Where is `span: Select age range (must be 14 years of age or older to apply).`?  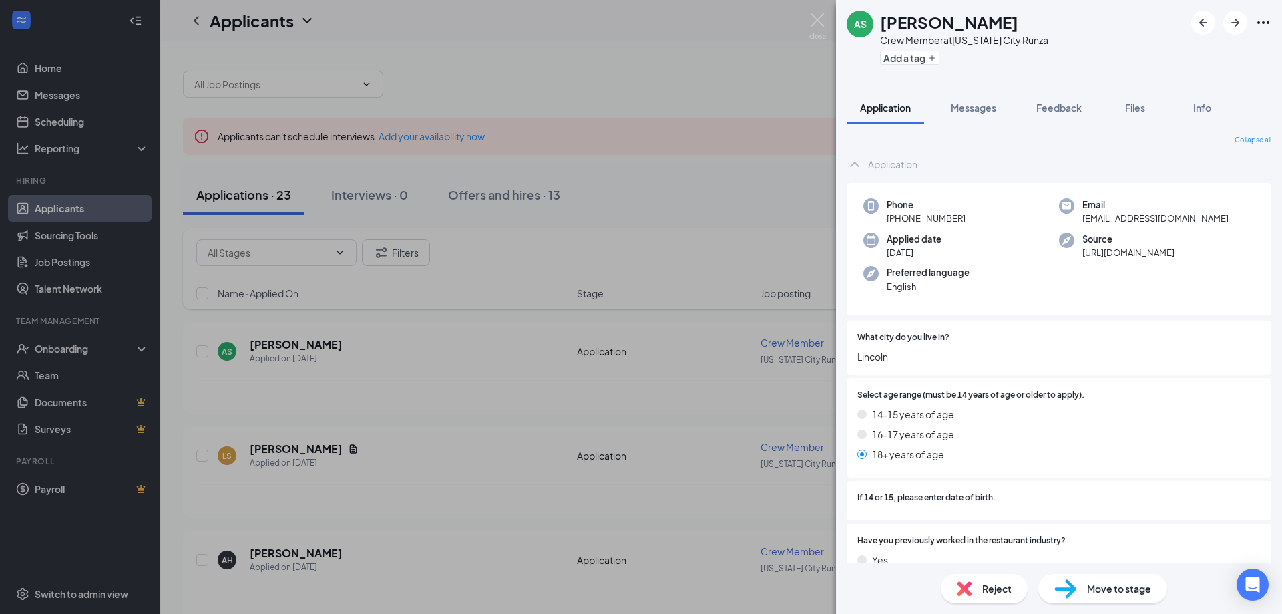
span: Select age range (must be 14 years of age or older to apply). is located at coordinates (971, 395).